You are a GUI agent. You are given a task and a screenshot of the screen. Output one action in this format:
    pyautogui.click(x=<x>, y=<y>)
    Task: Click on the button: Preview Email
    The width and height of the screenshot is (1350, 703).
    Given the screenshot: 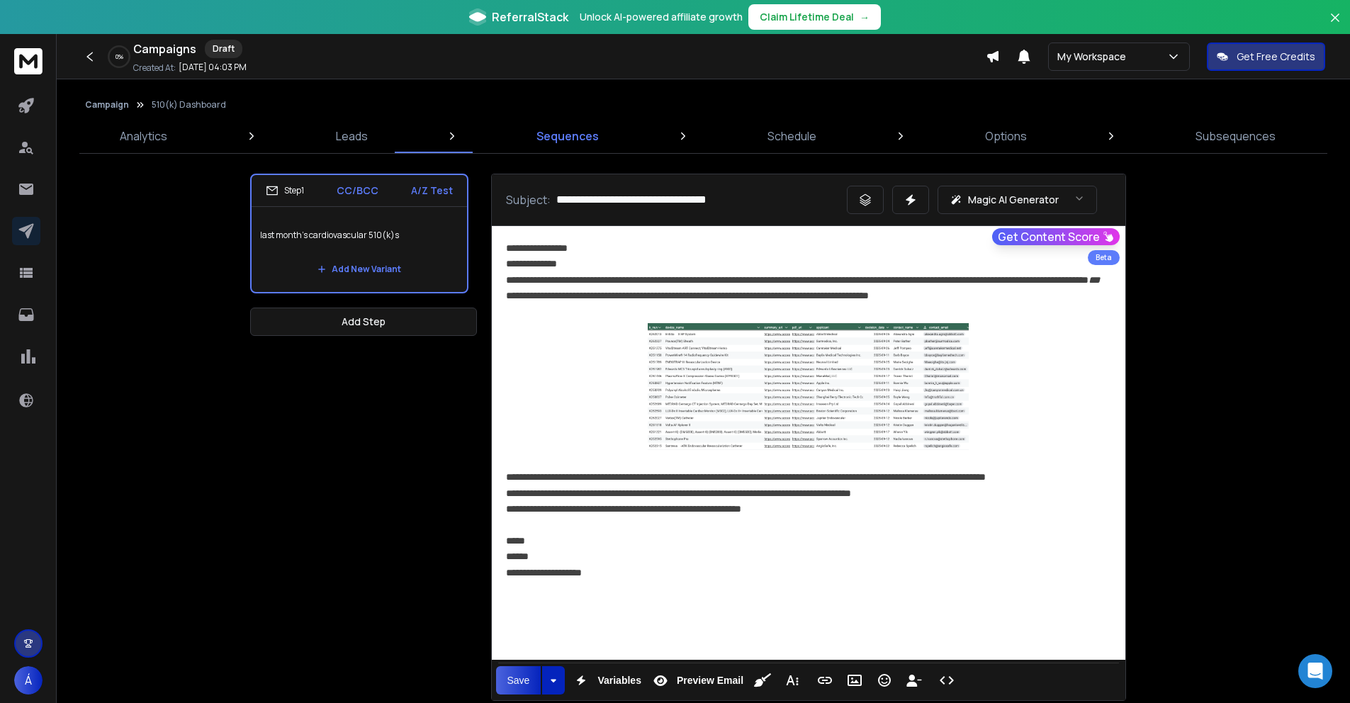 What is the action you would take?
    pyautogui.click(x=696, y=680)
    